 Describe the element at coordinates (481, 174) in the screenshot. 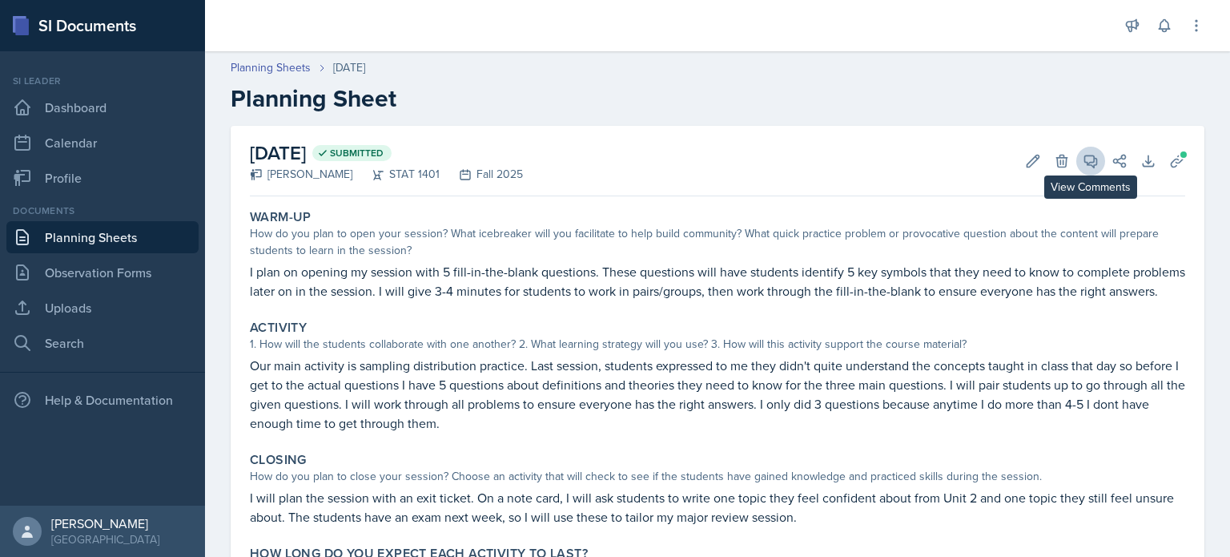

I see `div: Fall 2025` at that location.